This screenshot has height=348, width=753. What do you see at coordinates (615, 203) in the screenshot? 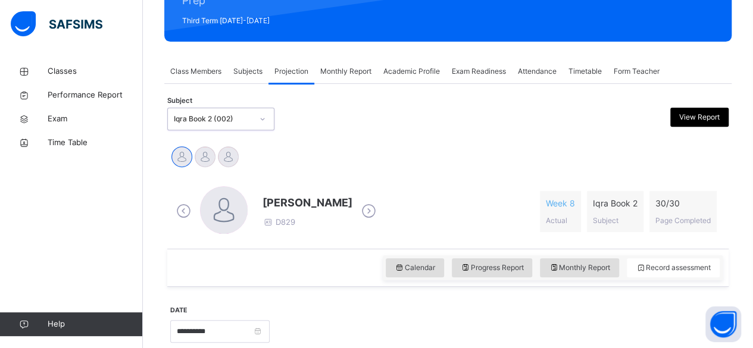
I see `span: Iqra Book 2` at bounding box center [615, 203].